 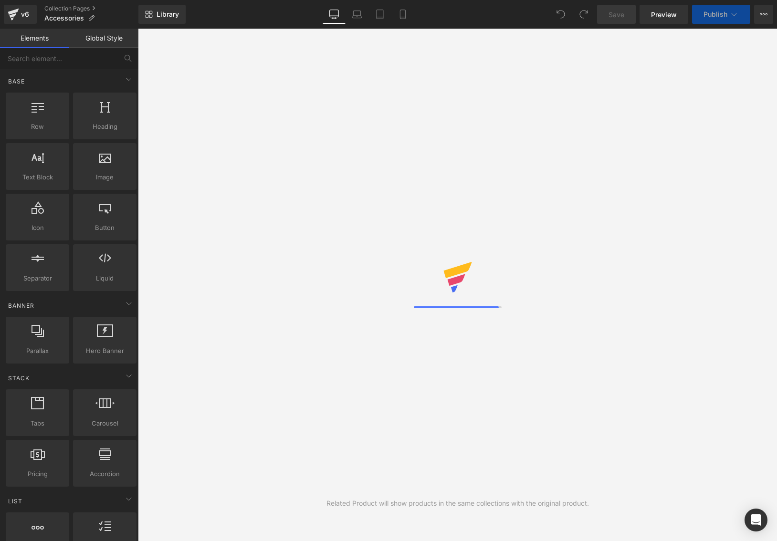 I want to click on span: Carousel, so click(x=104, y=423).